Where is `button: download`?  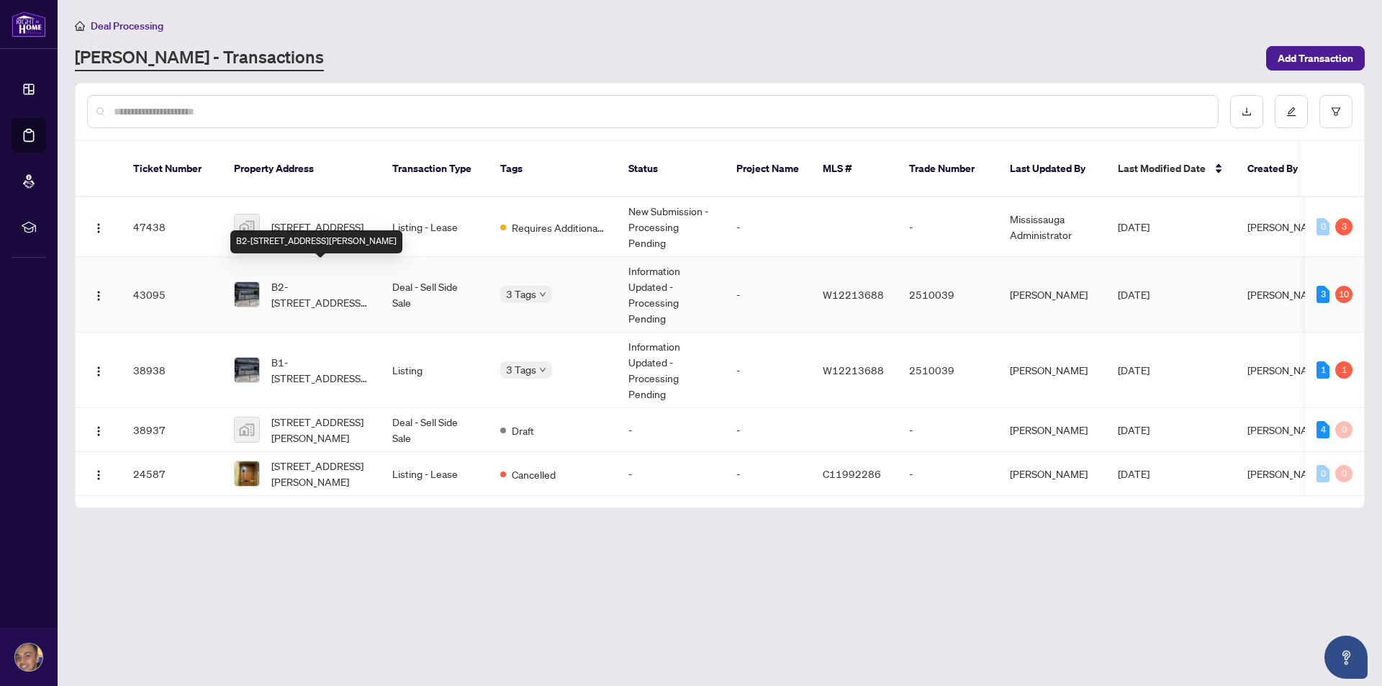 button: download is located at coordinates (1247, 112).